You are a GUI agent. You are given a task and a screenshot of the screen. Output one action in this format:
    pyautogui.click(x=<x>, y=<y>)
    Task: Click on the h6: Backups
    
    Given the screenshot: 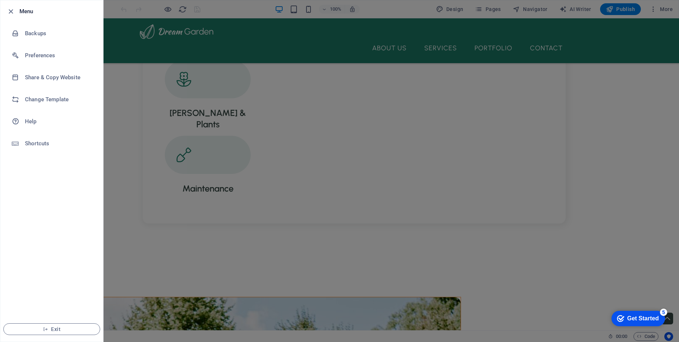 What is the action you would take?
    pyautogui.click(x=59, y=33)
    